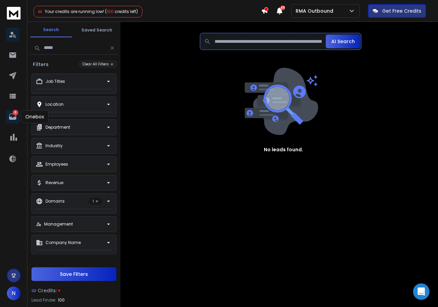 The image size is (438, 307). What do you see at coordinates (55, 201) in the screenshot?
I see `p: Domains` at bounding box center [55, 201].